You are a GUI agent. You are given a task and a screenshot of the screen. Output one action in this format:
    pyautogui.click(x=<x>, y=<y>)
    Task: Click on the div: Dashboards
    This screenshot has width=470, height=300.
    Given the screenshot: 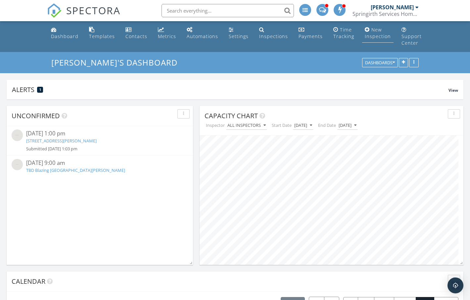 What is the action you would take?
    pyautogui.click(x=380, y=63)
    